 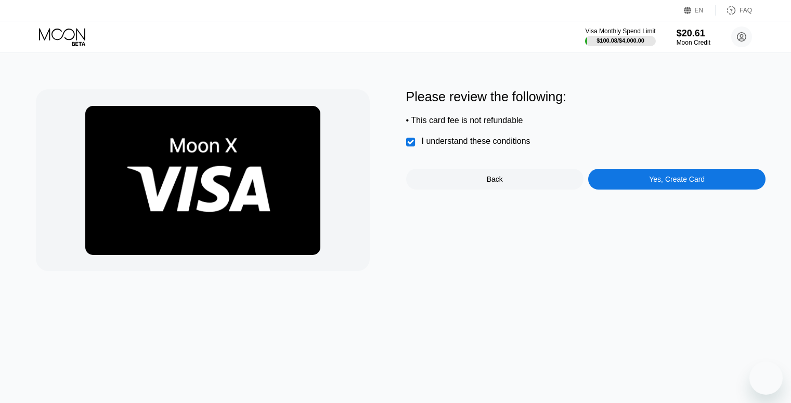 I want to click on div: EN, so click(x=699, y=10).